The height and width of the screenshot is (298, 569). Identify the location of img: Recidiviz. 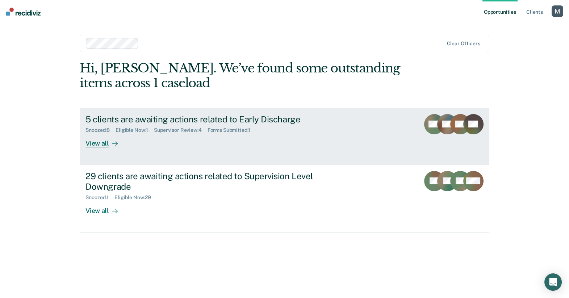
(23, 12).